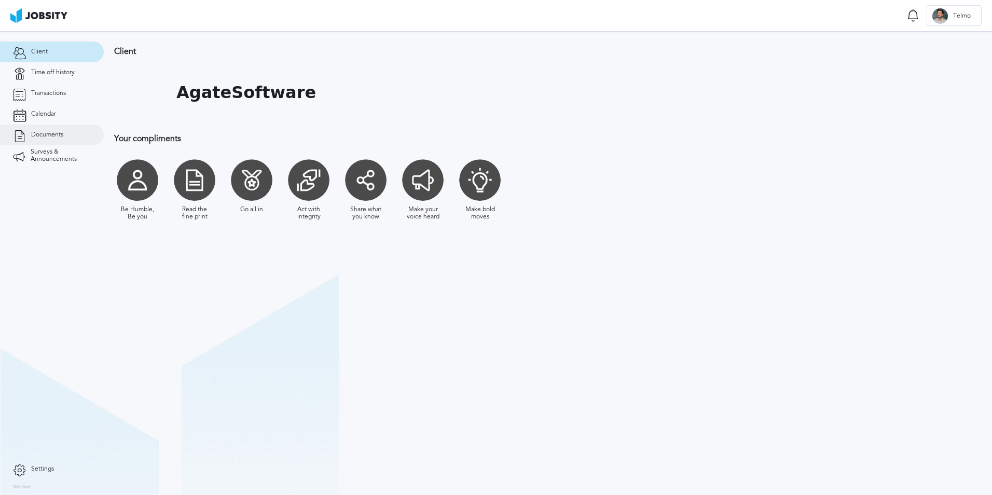 This screenshot has height=495, width=992. Describe the element at coordinates (423, 213) in the screenshot. I see `div: Make your voice heard` at that location.